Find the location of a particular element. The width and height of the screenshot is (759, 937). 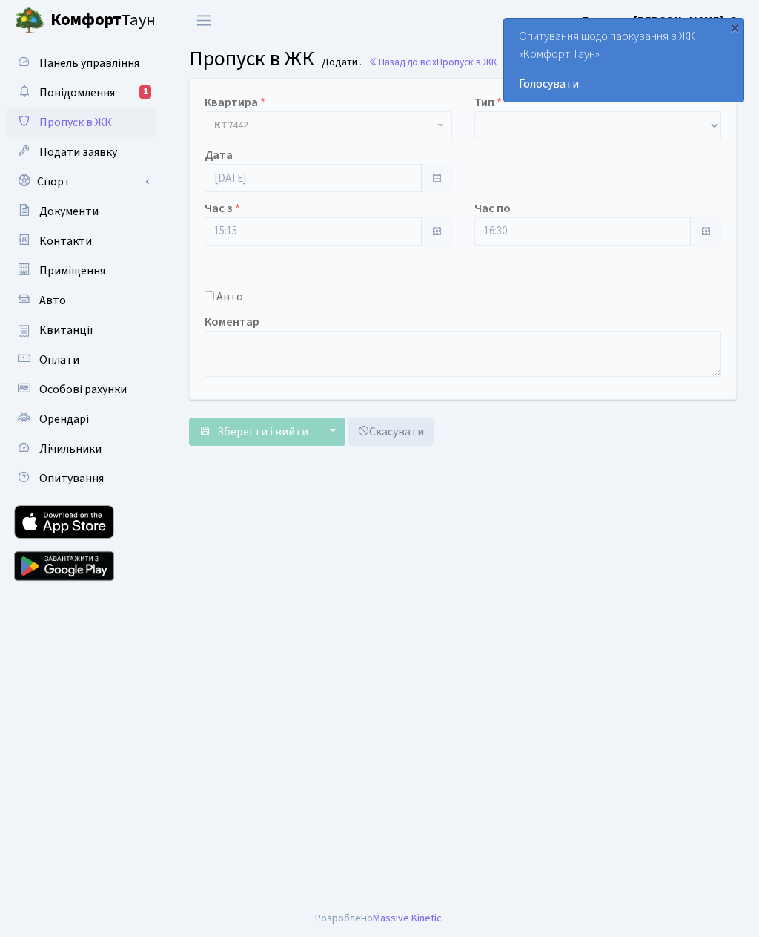

a: Авто is located at coordinates (82, 300).